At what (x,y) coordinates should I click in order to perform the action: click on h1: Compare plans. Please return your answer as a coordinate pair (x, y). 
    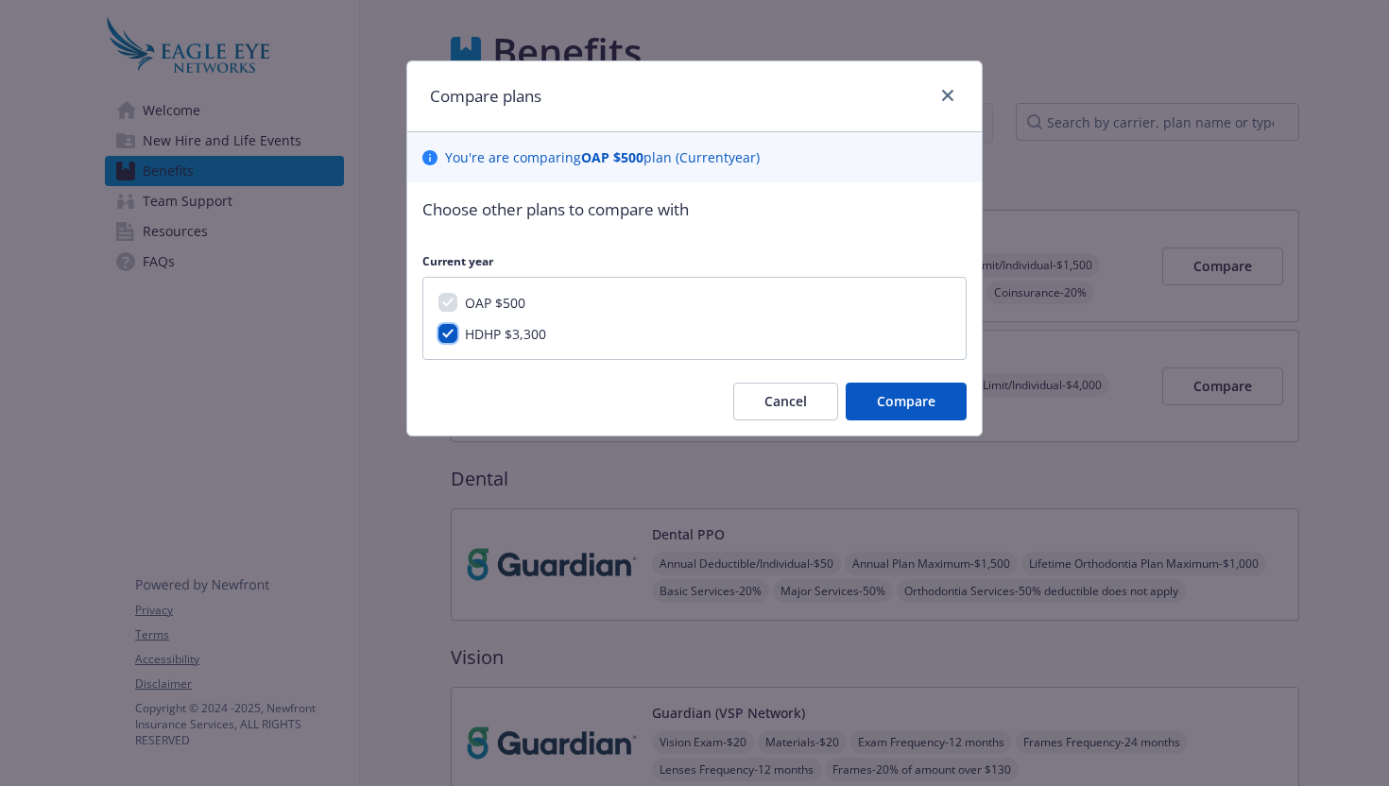
    Looking at the image, I should click on (486, 96).